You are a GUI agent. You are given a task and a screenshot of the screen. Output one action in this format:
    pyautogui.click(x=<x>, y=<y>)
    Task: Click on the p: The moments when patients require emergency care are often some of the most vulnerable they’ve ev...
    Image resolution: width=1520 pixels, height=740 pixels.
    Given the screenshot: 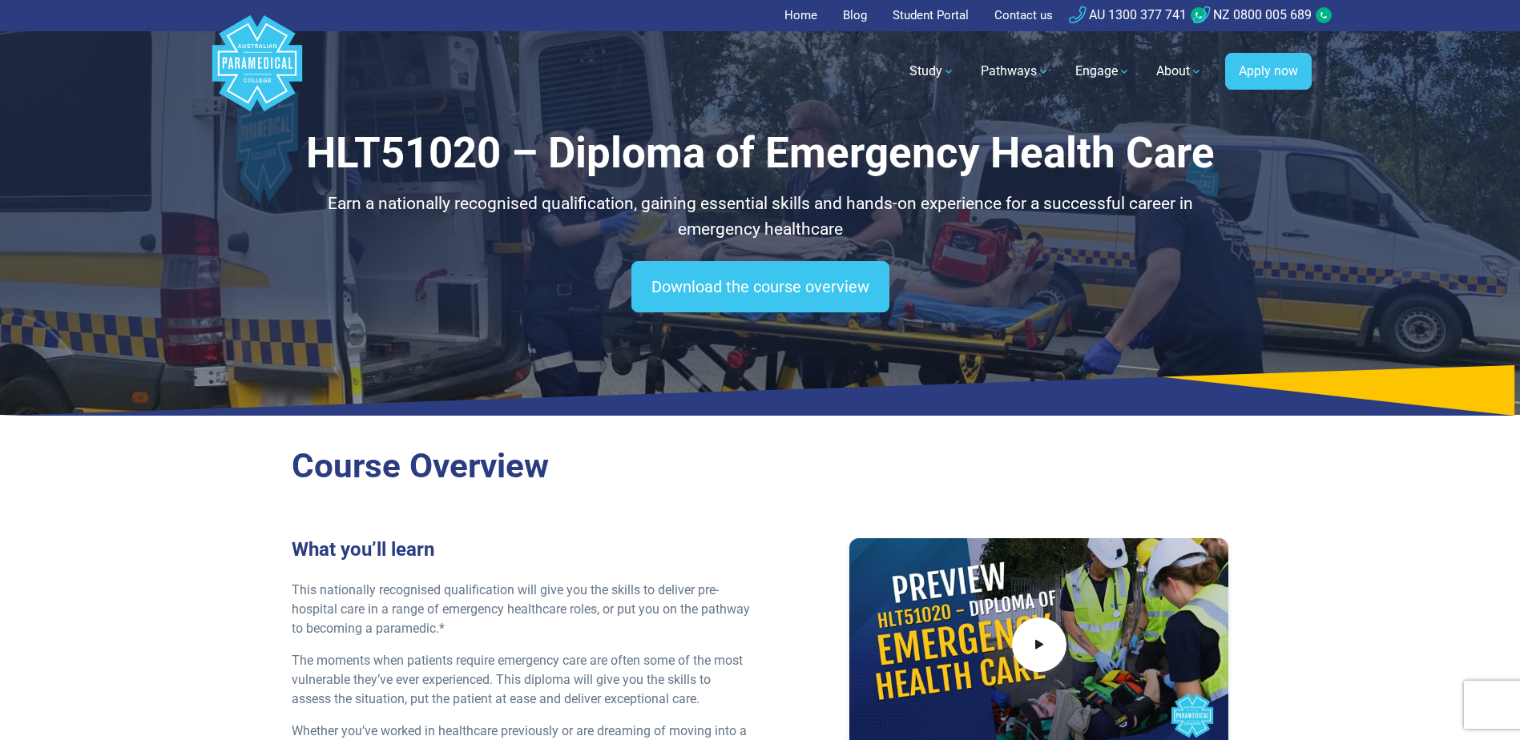 What is the action you would take?
    pyautogui.click(x=521, y=680)
    